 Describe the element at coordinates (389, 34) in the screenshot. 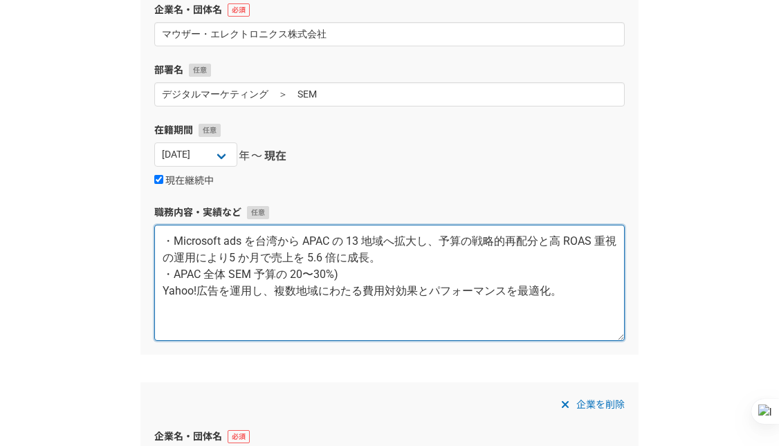

I see `input: エニィクルー株式会社` at that location.